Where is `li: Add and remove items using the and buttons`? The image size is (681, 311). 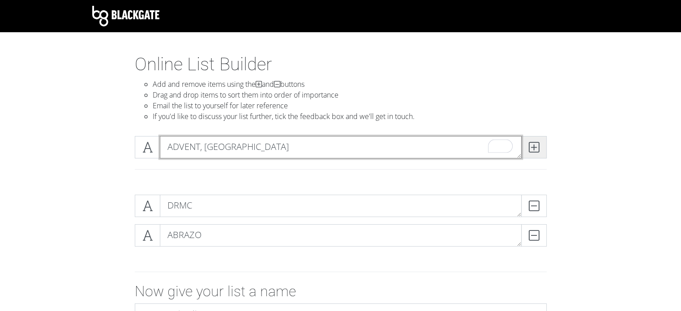 li: Add and remove items using the and buttons is located at coordinates (350, 84).